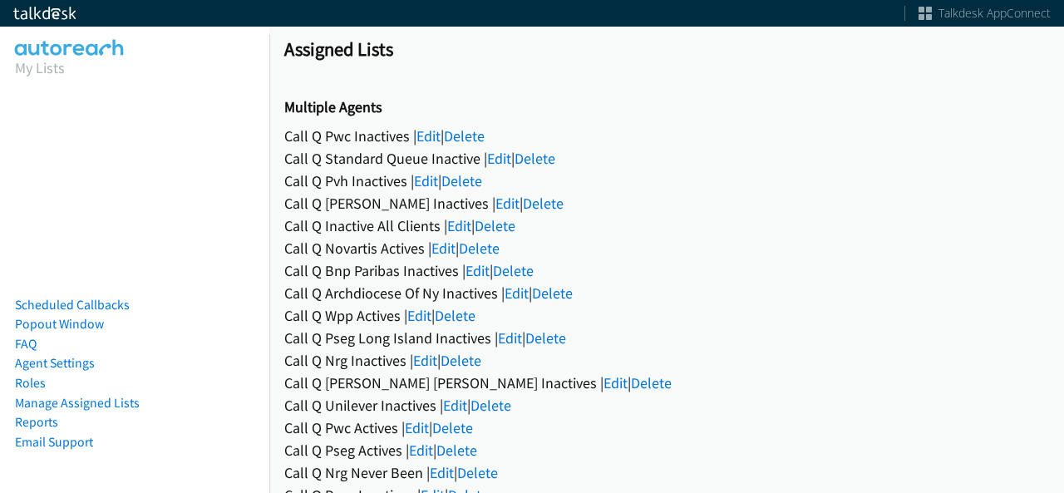 The width and height of the screenshot is (1064, 493). Describe the element at coordinates (666, 107) in the screenshot. I see `h2: Multiple Agents` at that location.